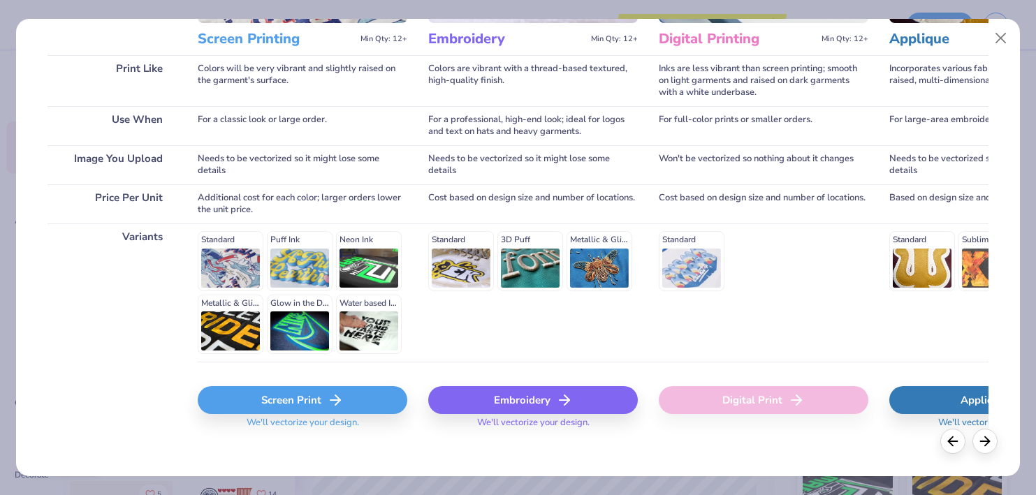 This screenshot has width=1036, height=495. What do you see at coordinates (533, 400) in the screenshot?
I see `div: Embroidery` at bounding box center [533, 400].